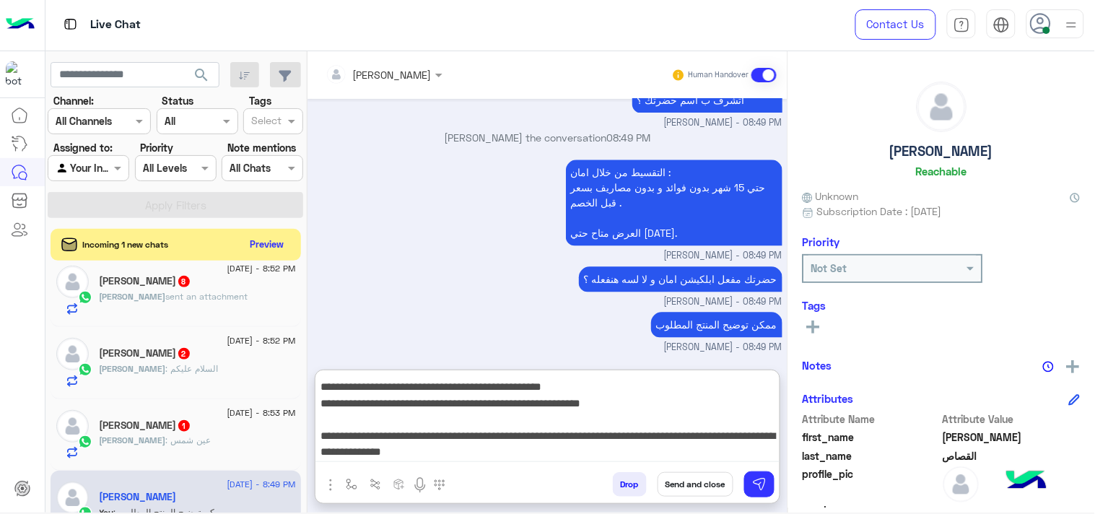 This screenshot has width=1095, height=514. What do you see at coordinates (116, 25) in the screenshot?
I see `p: Live Chat` at bounding box center [116, 25].